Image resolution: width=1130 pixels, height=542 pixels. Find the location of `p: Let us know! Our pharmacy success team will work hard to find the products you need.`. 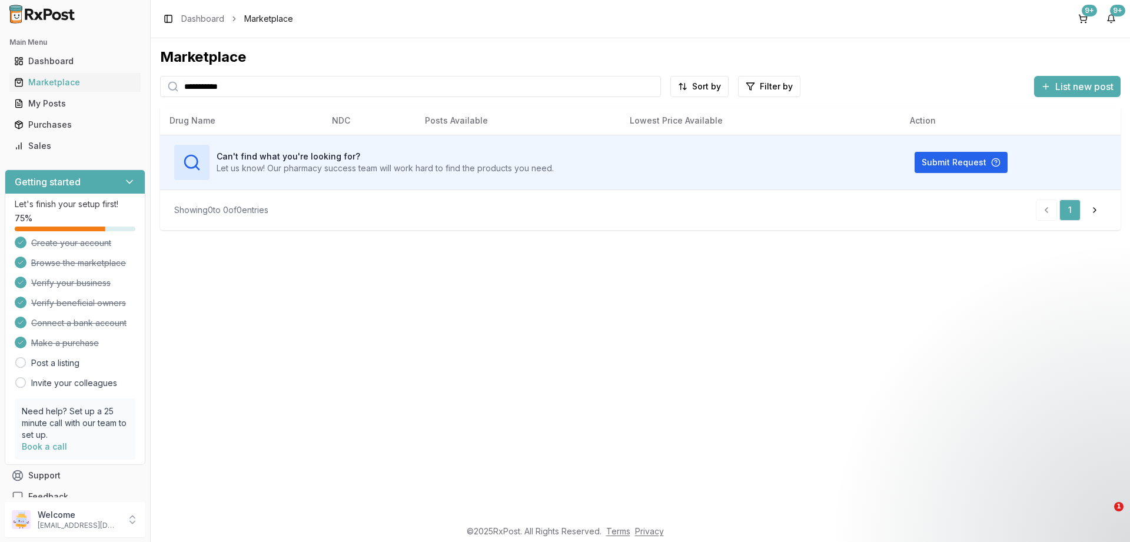

p: Let us know! Our pharmacy success team will work hard to find the products you need. is located at coordinates (385, 168).